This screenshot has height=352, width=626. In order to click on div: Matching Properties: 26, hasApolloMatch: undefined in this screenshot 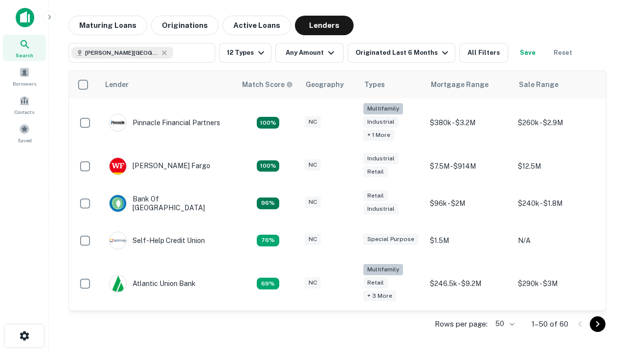, I will do `click(268, 123)`.